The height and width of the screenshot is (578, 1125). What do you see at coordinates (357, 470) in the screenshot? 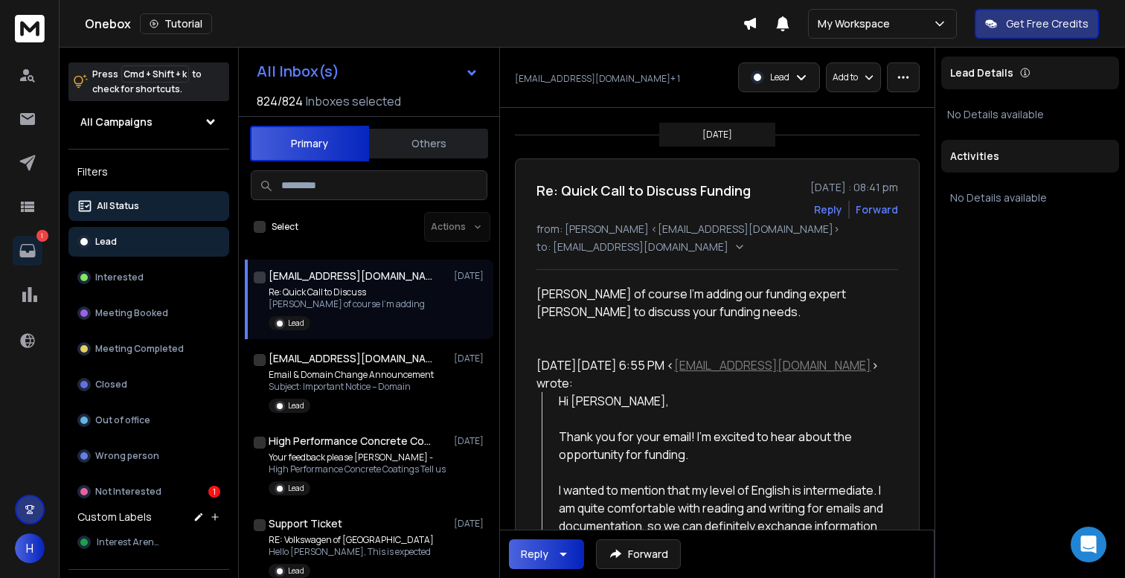
I see `p: High Performance Concrete Coatings Tell us` at bounding box center [357, 470].